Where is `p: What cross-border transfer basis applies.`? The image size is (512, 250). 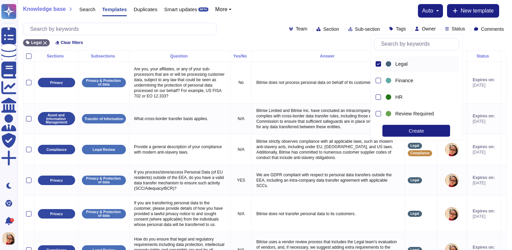 p: What cross-border transfer basis applies. is located at coordinates (180, 119).